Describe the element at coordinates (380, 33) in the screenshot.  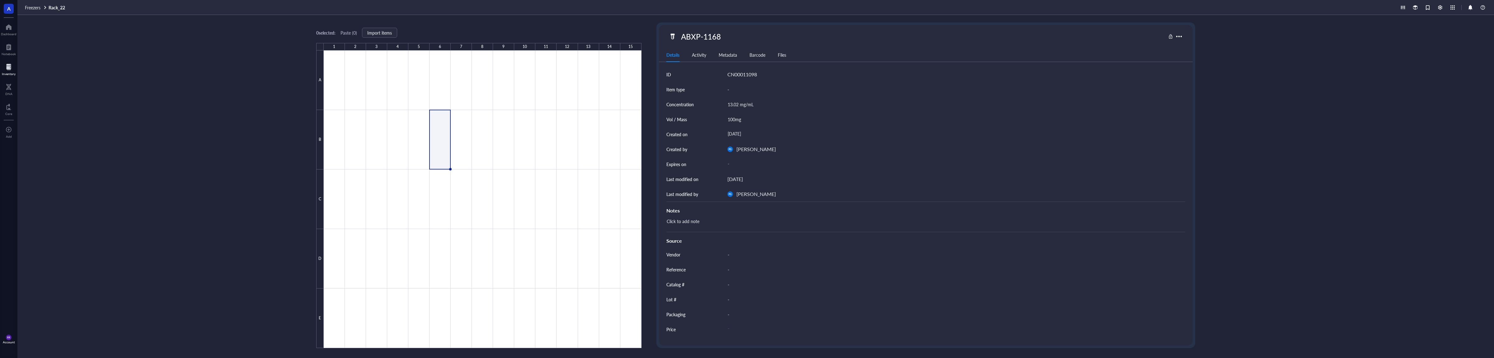
I see `span: Import items` at that location.